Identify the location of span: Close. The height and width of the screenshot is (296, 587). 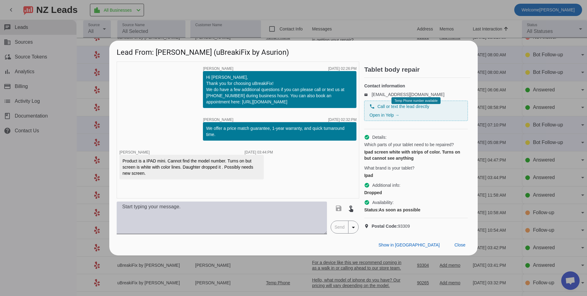
(460, 245).